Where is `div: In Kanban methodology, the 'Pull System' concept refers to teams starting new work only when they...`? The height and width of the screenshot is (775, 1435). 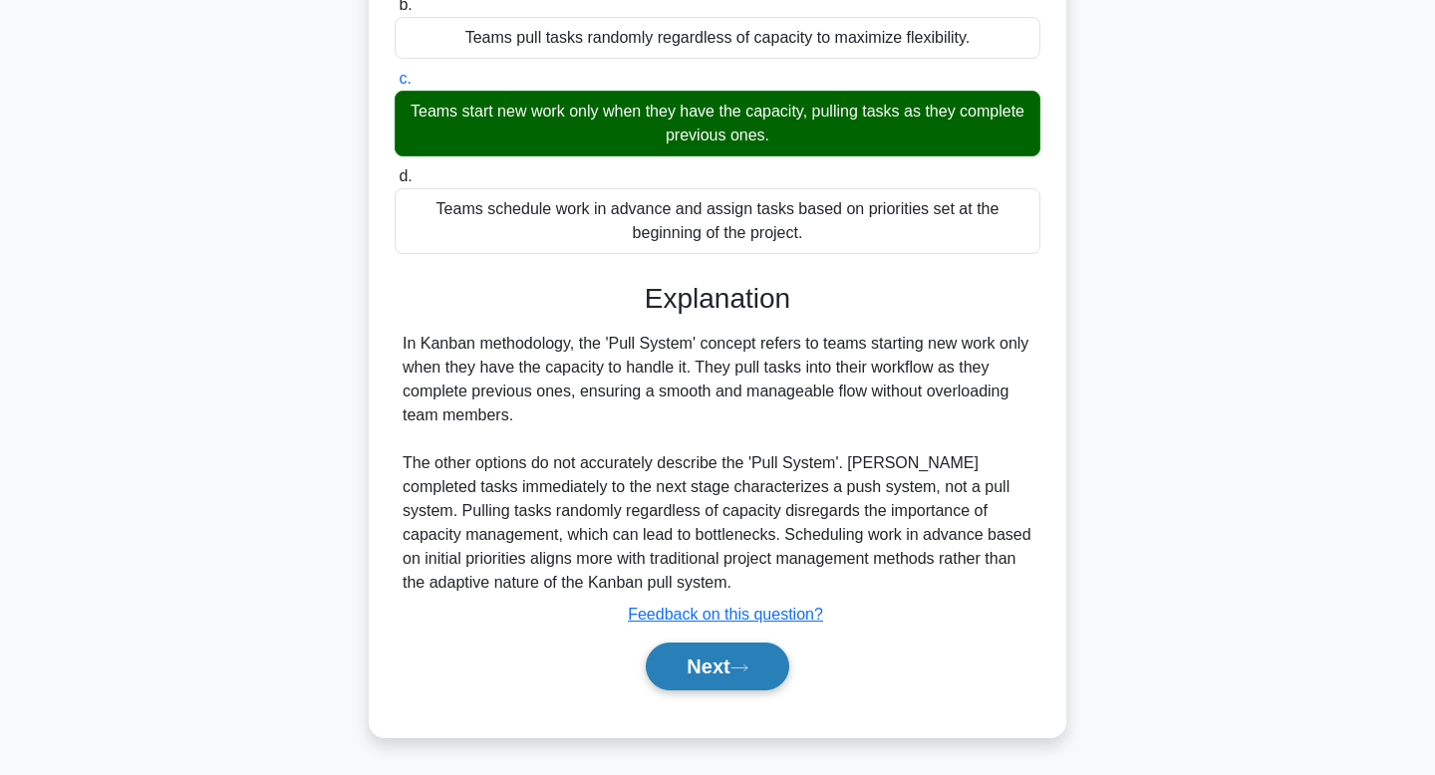
div: In Kanban methodology, the 'Pull System' concept refers to teams starting new work only when they... is located at coordinates (717, 463).